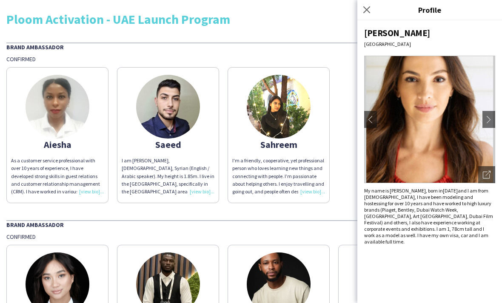 The width and height of the screenshot is (502, 303). I want to click on div: Open photos pop-in, so click(486, 175).